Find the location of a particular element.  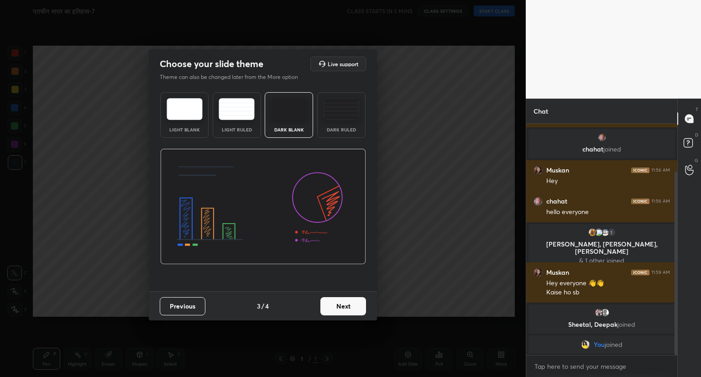

p: chahat is located at coordinates (602, 149).